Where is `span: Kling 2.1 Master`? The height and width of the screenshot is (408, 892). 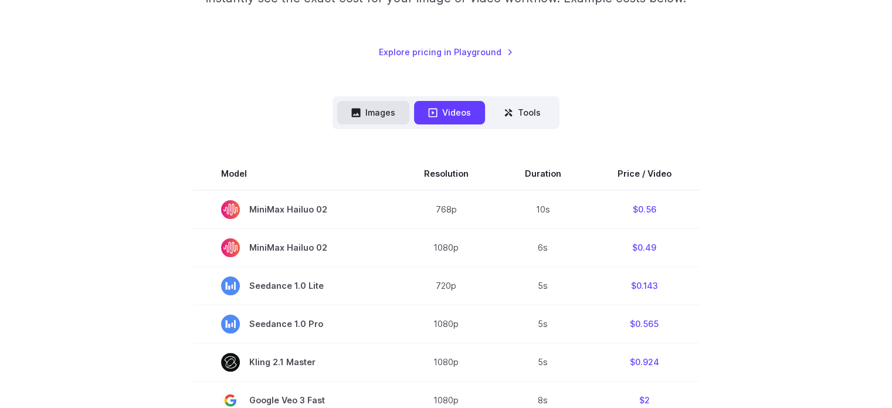 span: Kling 2.1 Master is located at coordinates (294, 362).